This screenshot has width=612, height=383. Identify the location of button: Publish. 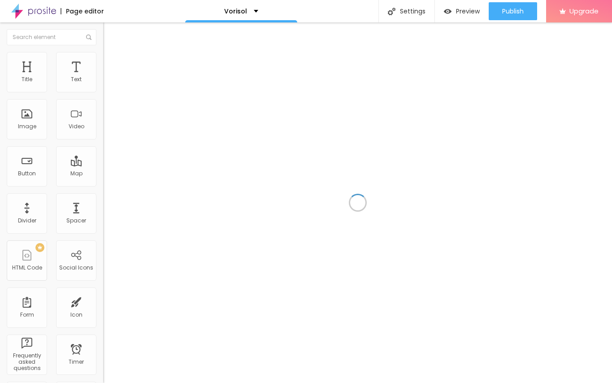
(513, 11).